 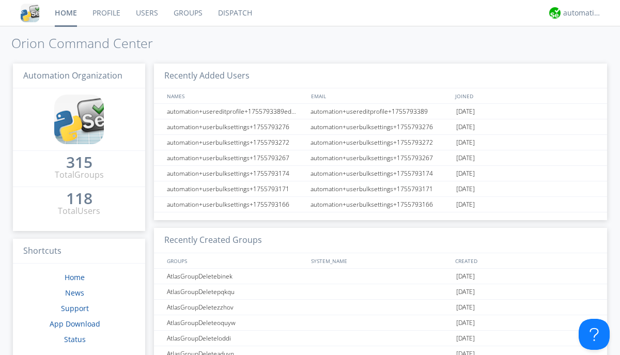 I want to click on div: automation+usereditprofile+1755793389editedautomation+usereditprofile+1755793389, so click(x=236, y=111).